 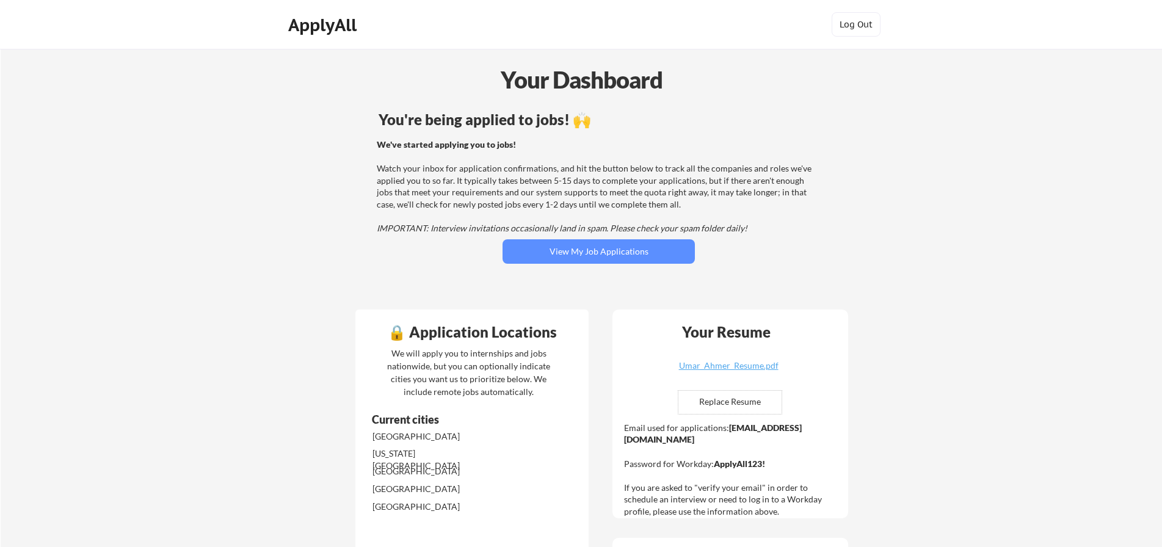 What do you see at coordinates (446, 144) in the screenshot?
I see `strong: We've started applying you to jobs!` at bounding box center [446, 144].